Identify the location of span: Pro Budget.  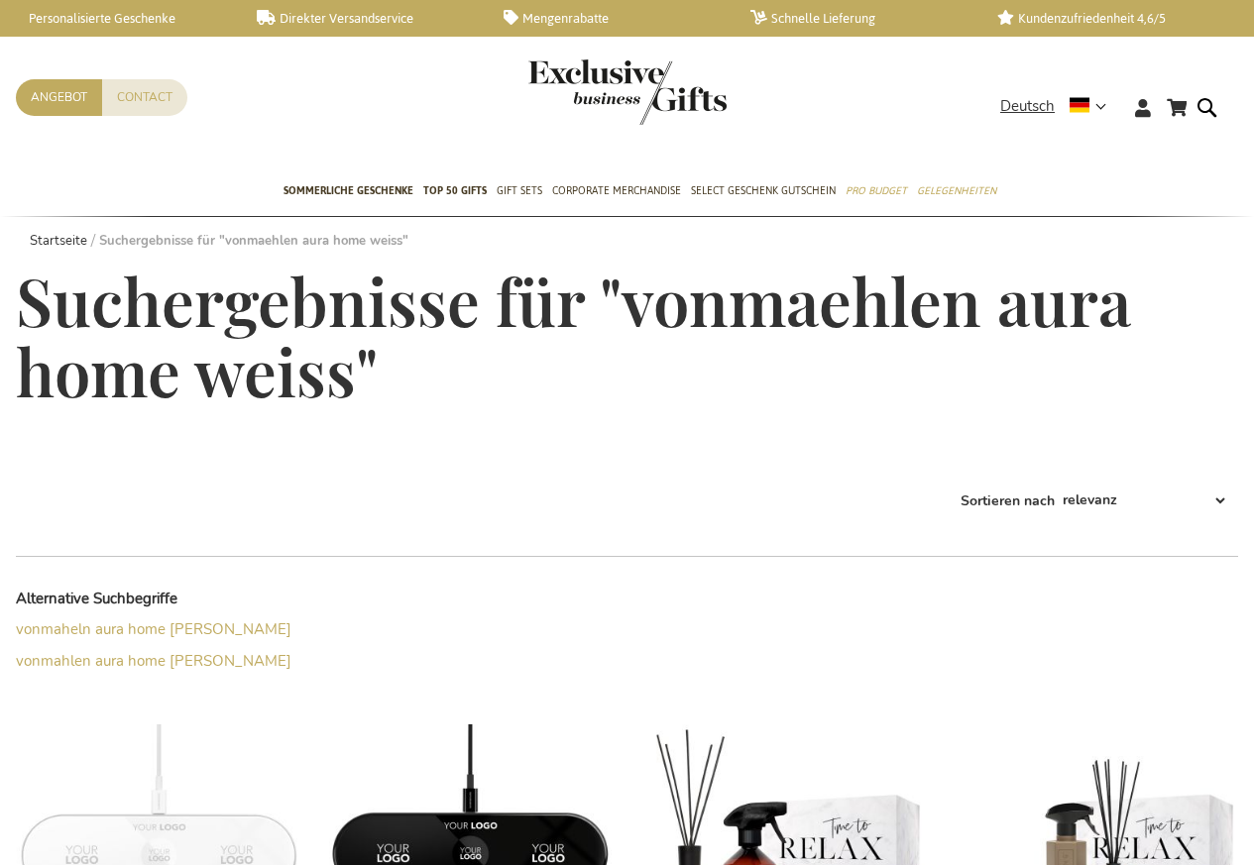
(876, 190).